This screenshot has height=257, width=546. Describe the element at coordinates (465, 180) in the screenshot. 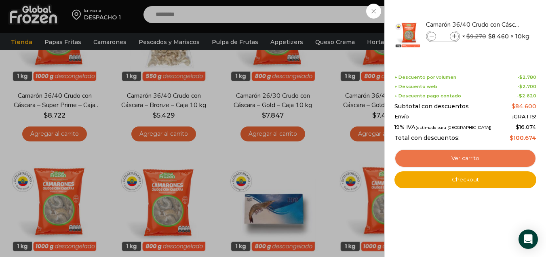

I see `a: Checkout` at that location.